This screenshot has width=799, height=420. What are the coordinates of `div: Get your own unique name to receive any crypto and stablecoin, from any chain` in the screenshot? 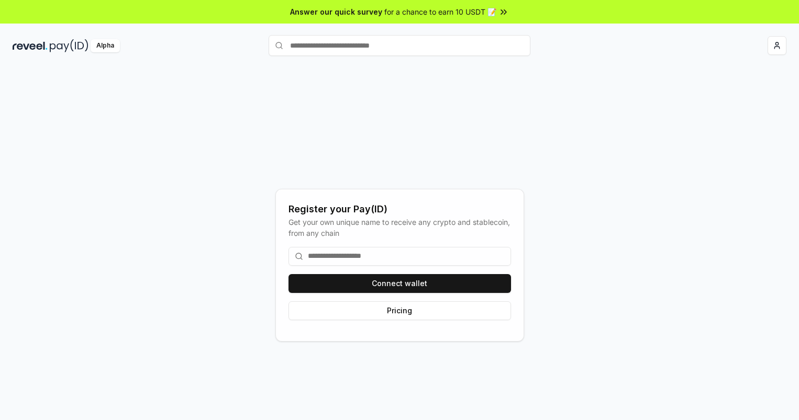 It's located at (399, 228).